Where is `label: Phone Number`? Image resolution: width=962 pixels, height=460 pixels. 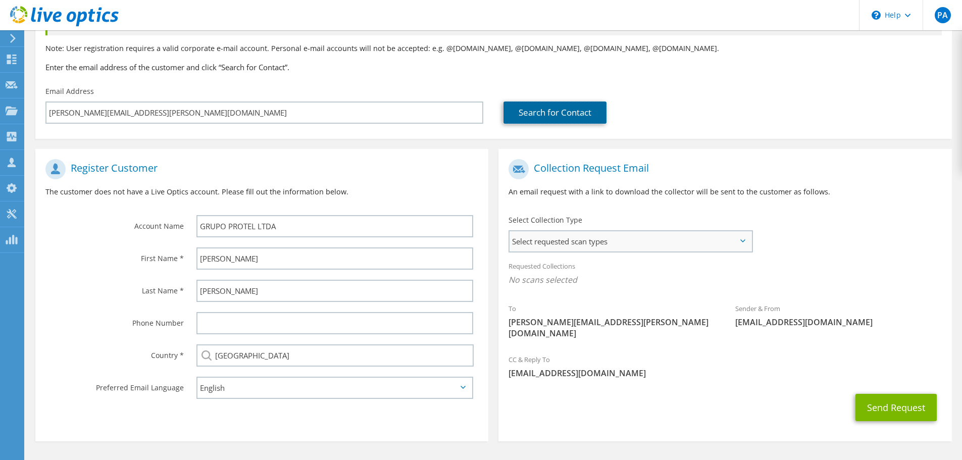
label: Phone Number is located at coordinates (115, 320).